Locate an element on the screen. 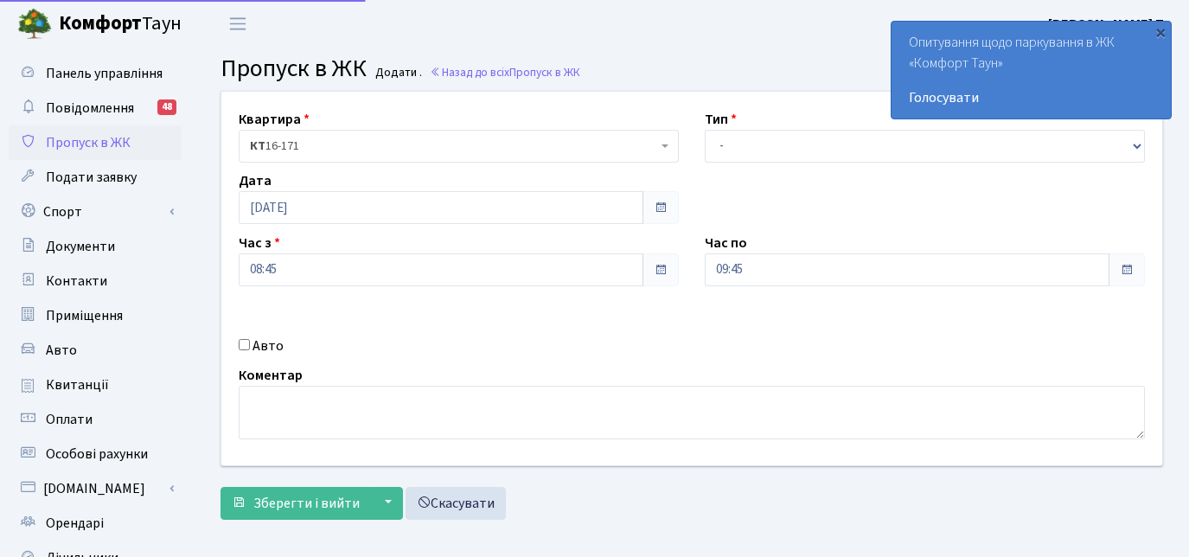  span: Квитанції is located at coordinates (77, 385).